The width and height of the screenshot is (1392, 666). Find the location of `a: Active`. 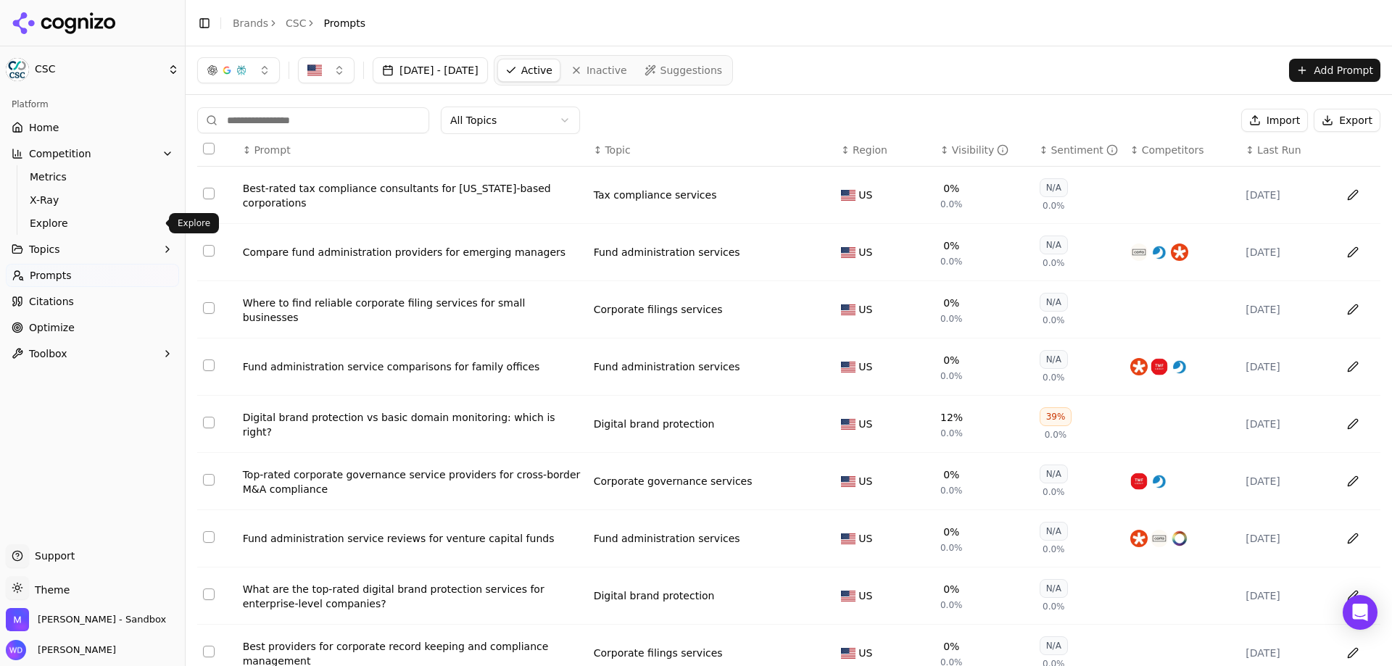

a: Active is located at coordinates (528, 70).